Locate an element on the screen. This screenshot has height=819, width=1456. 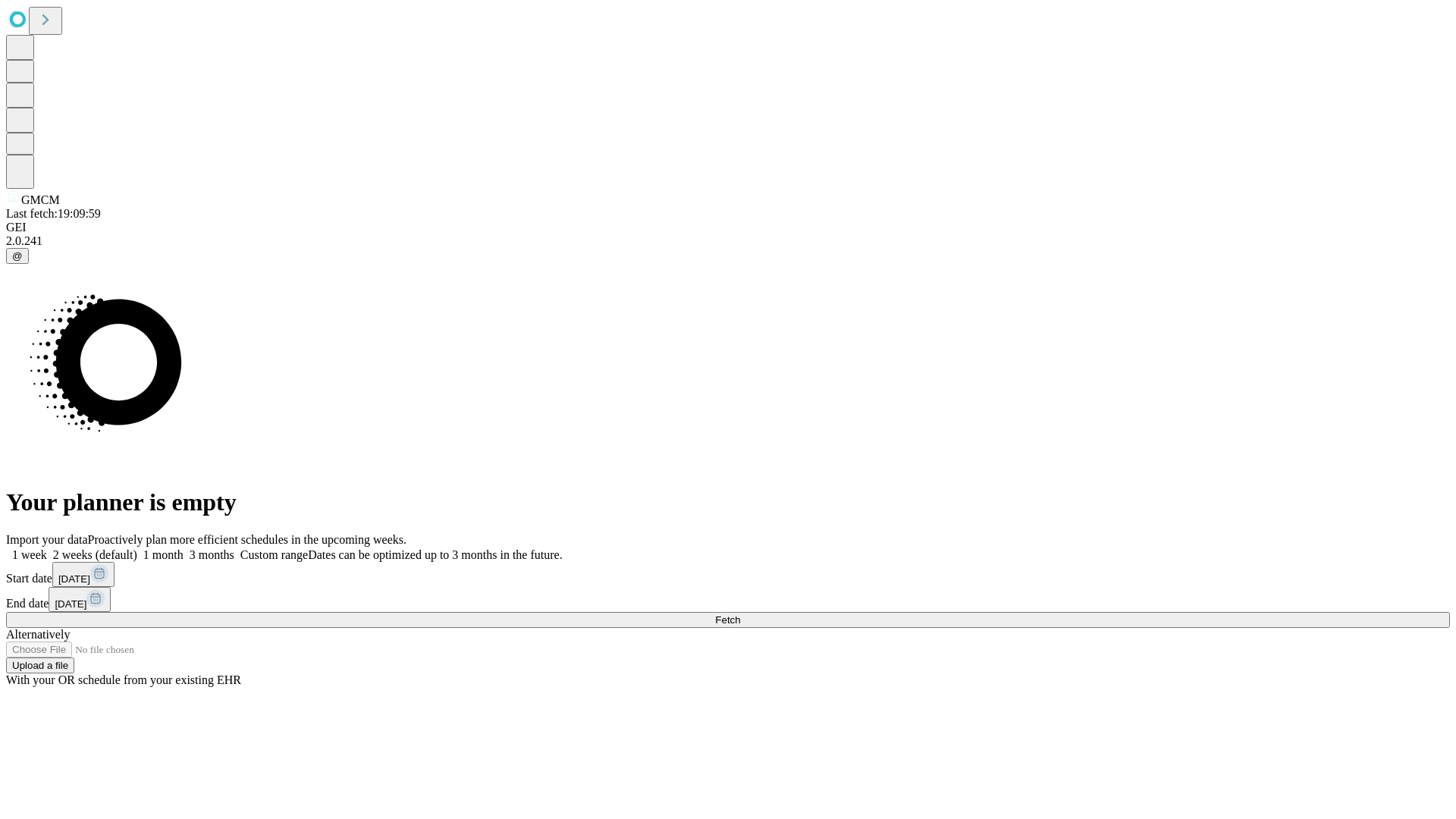
div: 2.0.241 is located at coordinates (728, 241).